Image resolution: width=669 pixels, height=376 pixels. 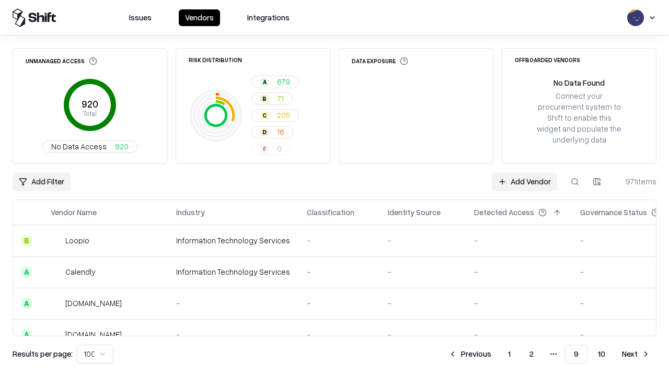 I want to click on button: 10, so click(x=602, y=354).